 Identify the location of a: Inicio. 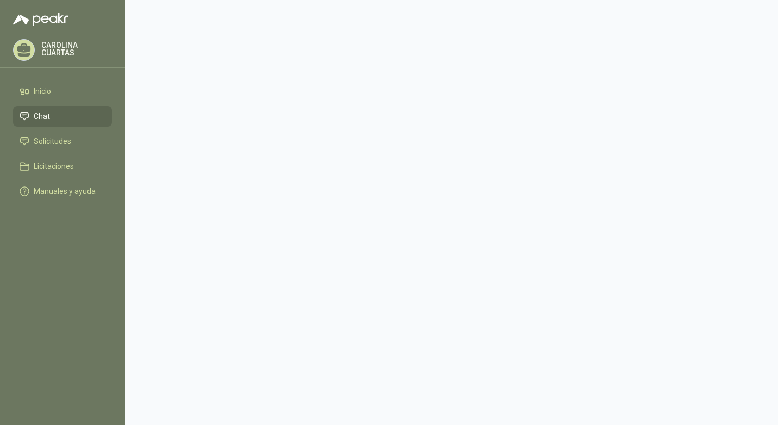
(62, 91).